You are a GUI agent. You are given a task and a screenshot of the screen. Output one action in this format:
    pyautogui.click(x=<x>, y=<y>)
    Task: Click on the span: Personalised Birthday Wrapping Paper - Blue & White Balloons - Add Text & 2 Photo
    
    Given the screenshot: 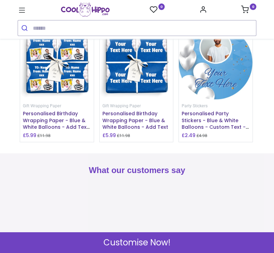 What is the action you would take?
    pyautogui.click(x=56, y=124)
    